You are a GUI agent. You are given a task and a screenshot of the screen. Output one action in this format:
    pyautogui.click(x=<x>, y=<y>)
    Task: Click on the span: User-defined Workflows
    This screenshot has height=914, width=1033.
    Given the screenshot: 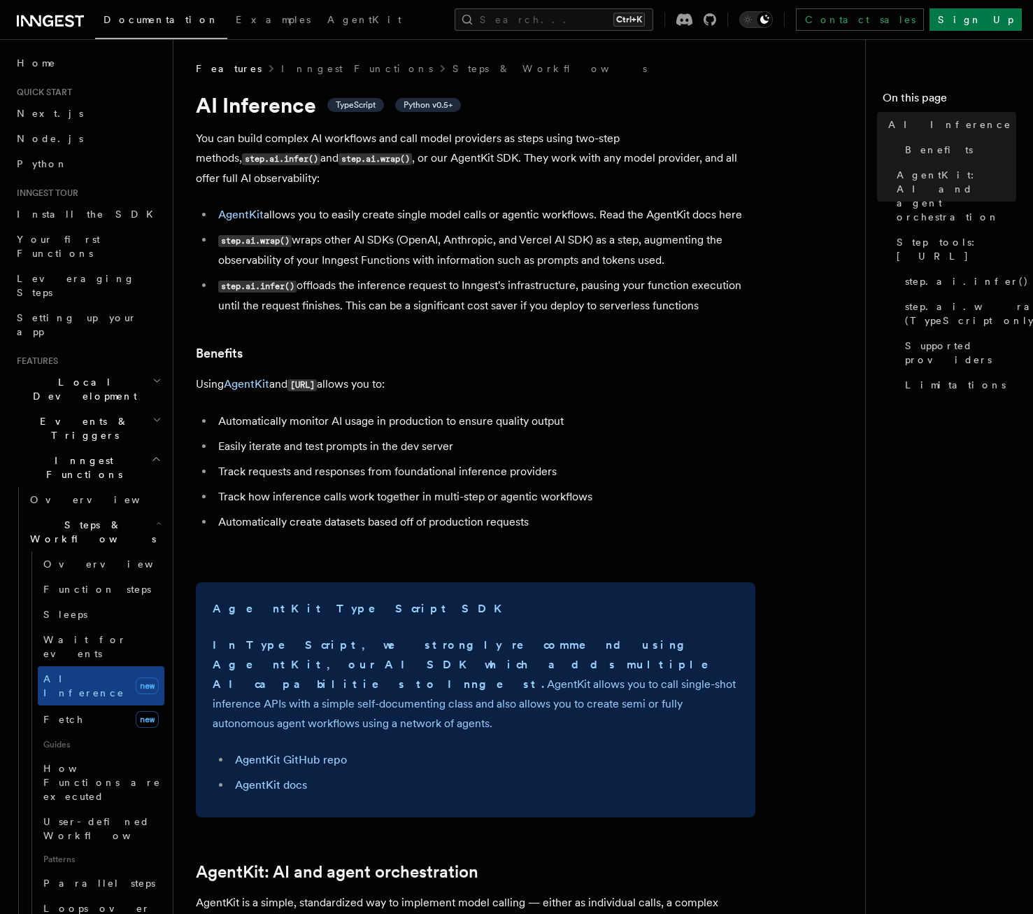 What is the action you would take?
    pyautogui.click(x=106, y=828)
    